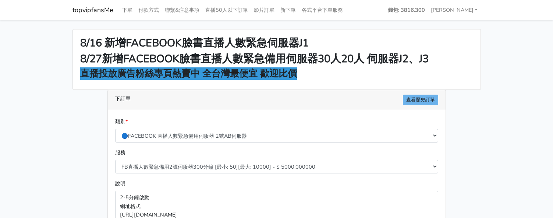  What do you see at coordinates (194, 43) in the screenshot?
I see `strong: 8/16 新增FACEBOOK臉書直播人數緊急伺服器J1` at bounding box center [194, 43].